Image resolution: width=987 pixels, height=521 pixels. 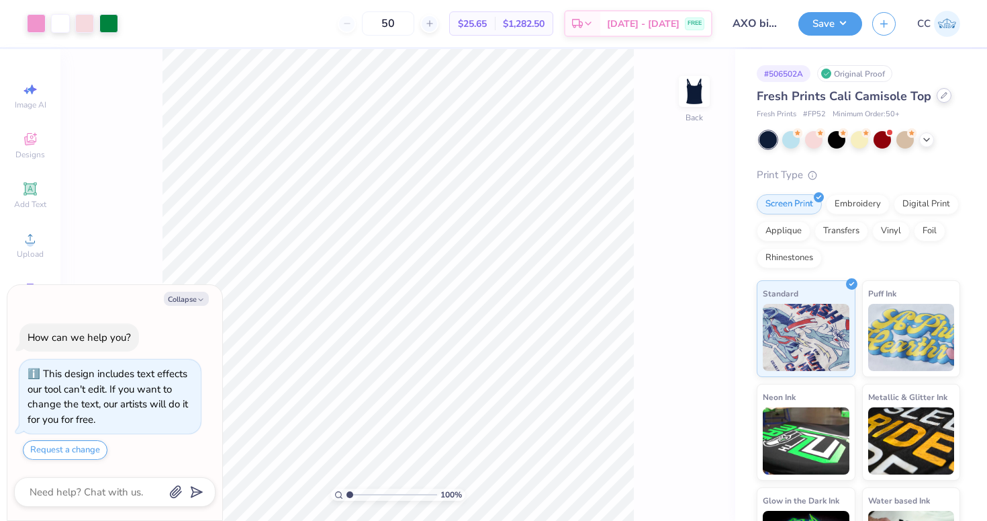 I want to click on span: 100 %, so click(x=451, y=494).